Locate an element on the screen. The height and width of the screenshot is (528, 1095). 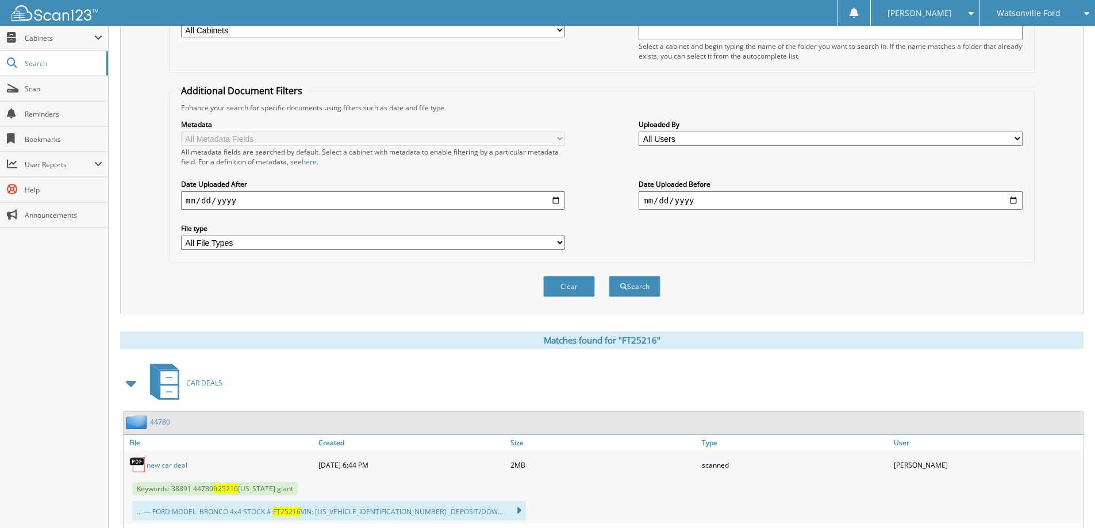
span: ft25216 is located at coordinates (225, 488).